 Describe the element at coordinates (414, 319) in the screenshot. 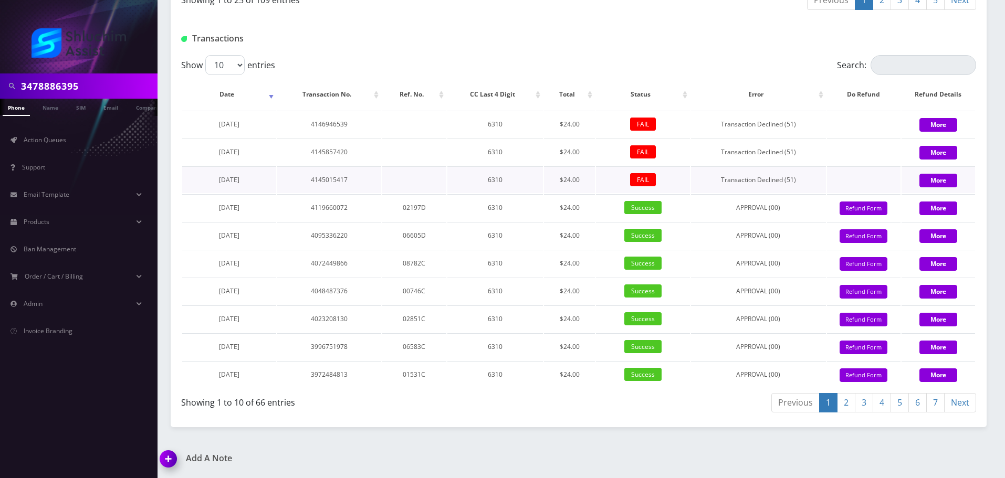

I see `td: 02851C` at that location.